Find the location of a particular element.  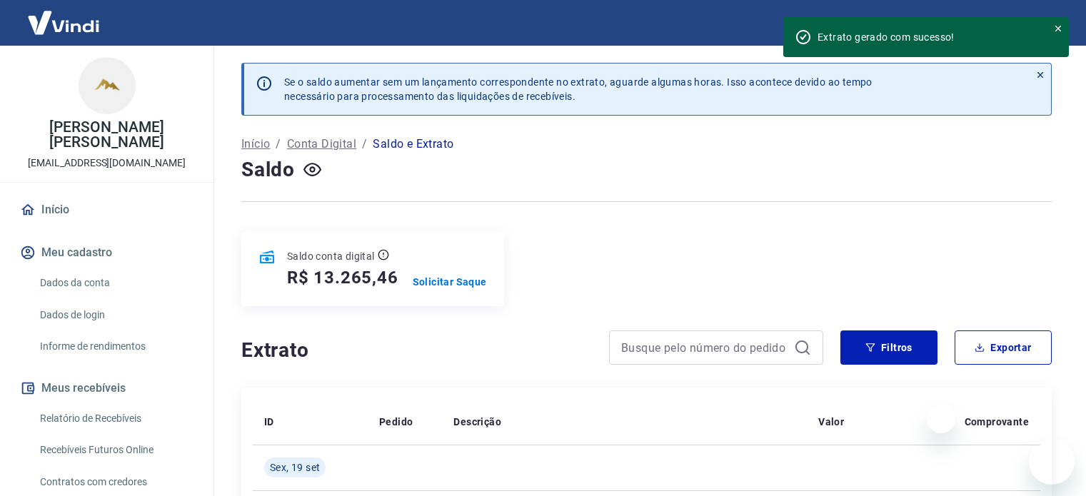

p: Início is located at coordinates (256, 144).